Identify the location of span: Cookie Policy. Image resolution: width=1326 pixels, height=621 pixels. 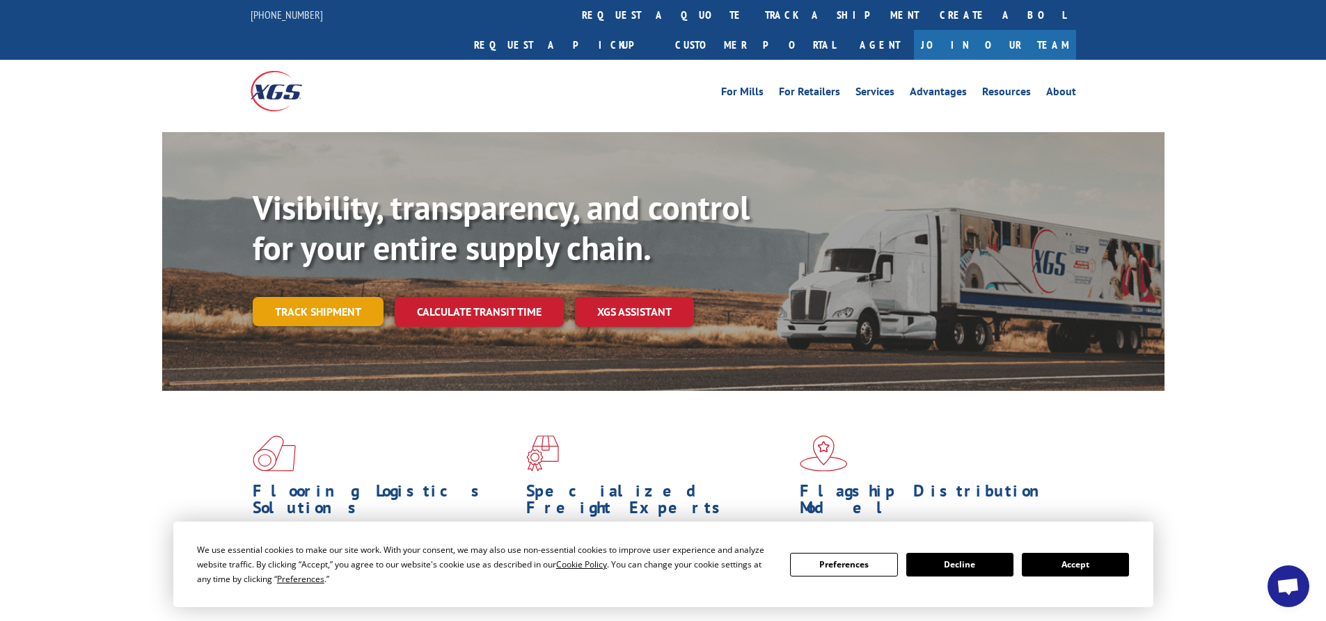
(581, 564).